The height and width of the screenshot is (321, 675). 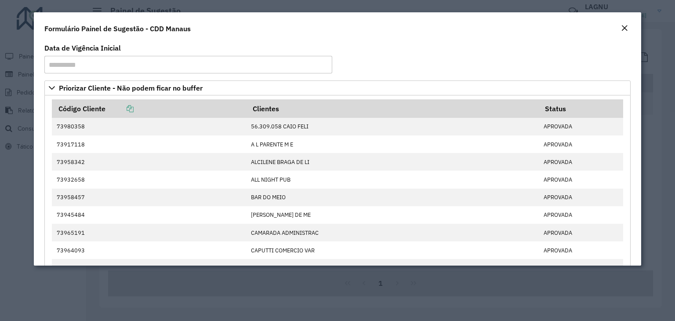 What do you see at coordinates (149, 162) in the screenshot?
I see `td: 73958342` at bounding box center [149, 162].